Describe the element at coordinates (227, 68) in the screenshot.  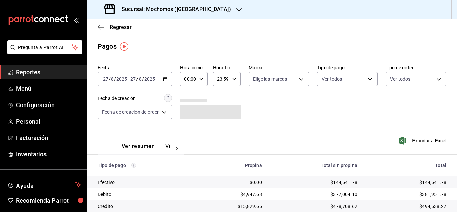
I see `label: Hora fin` at that location.